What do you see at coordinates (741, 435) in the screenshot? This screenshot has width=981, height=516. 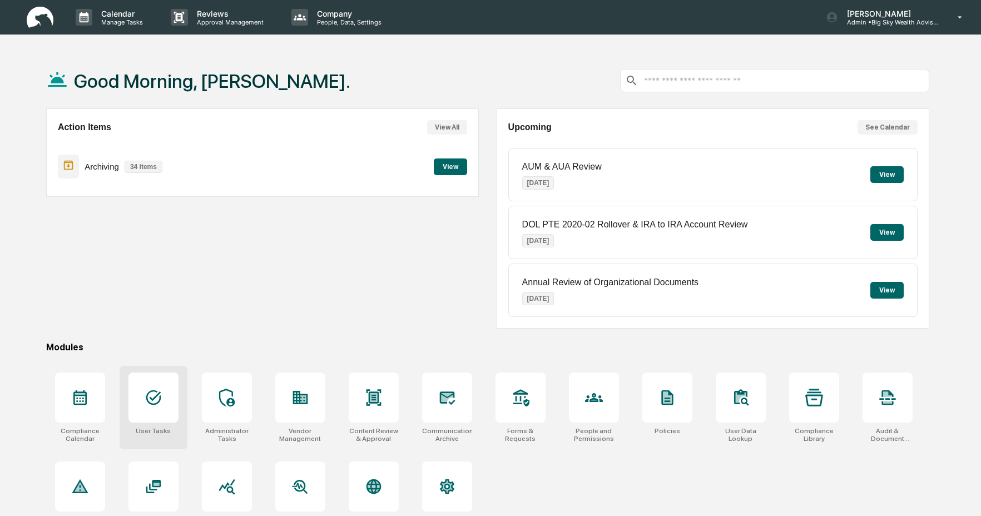 I see `div: User Data Lookup` at bounding box center [741, 435].